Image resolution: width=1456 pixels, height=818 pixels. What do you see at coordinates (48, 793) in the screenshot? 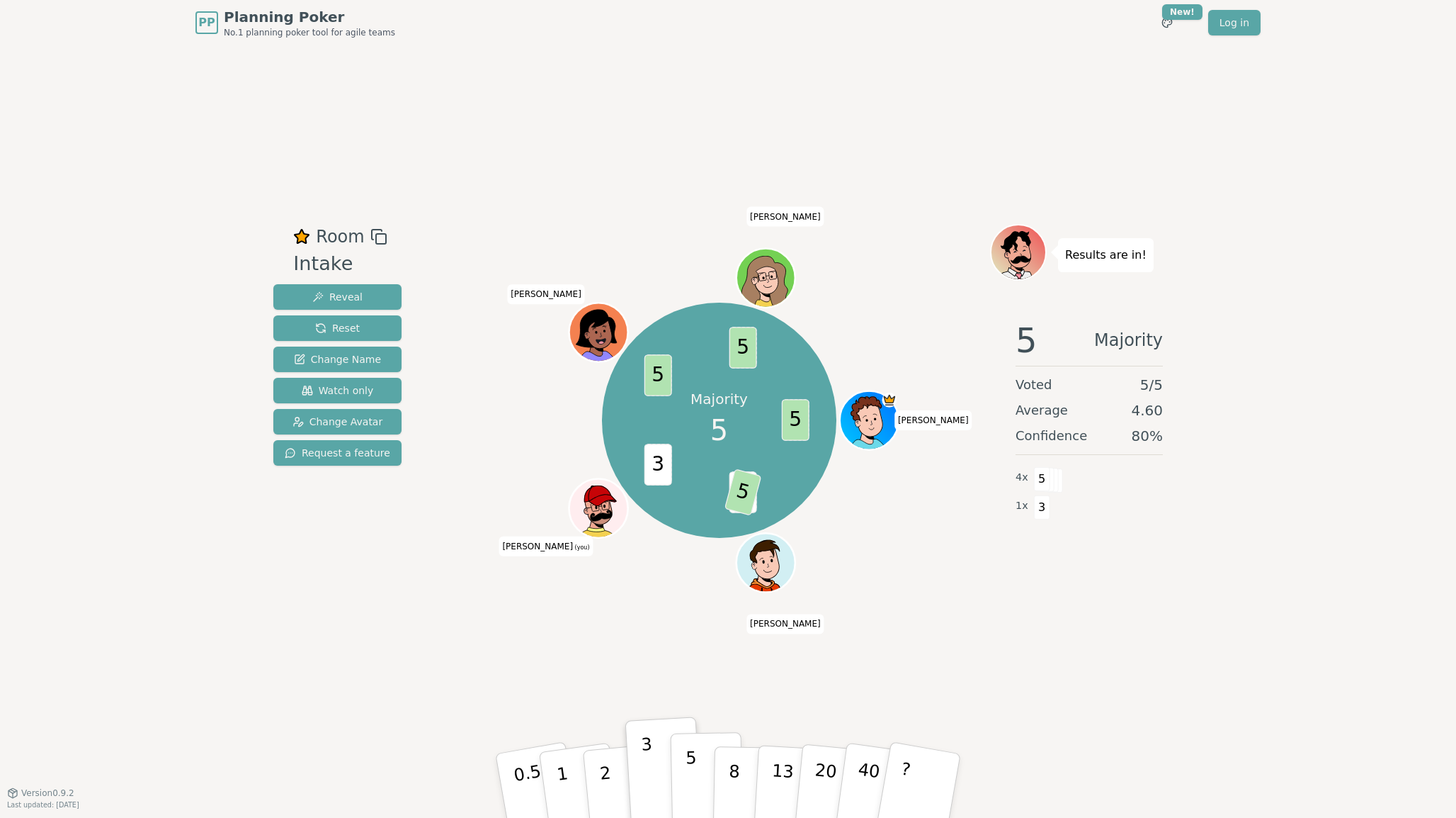
I see `span: Version 0.9.2` at bounding box center [48, 793].